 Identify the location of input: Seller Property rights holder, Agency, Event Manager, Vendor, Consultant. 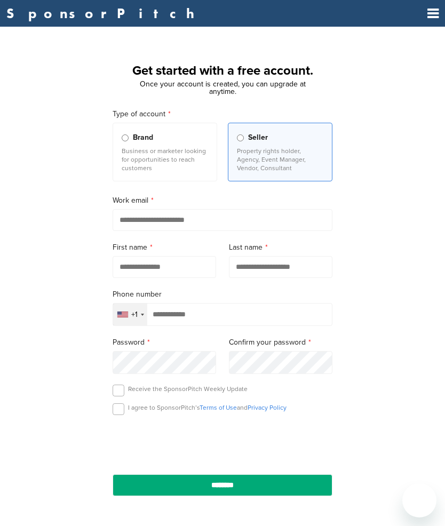
(240, 138).